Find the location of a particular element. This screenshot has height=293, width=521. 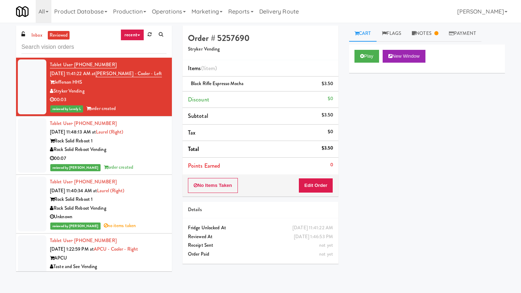

div: APCU is located at coordinates (108, 258).